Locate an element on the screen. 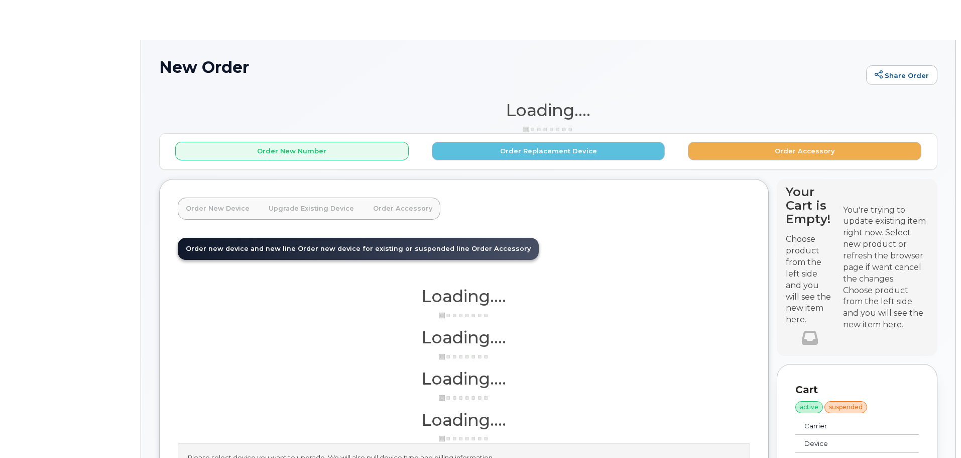 Image resolution: width=961 pixels, height=458 pixels. div: Choose product from the left side and you will see the new item here. is located at coordinates (886, 307).